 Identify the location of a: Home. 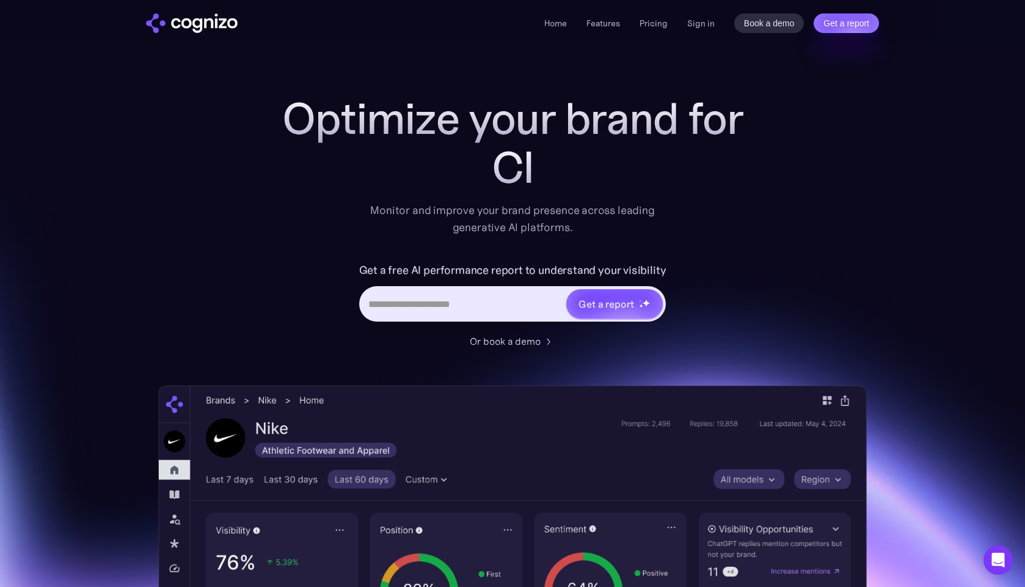
(555, 23).